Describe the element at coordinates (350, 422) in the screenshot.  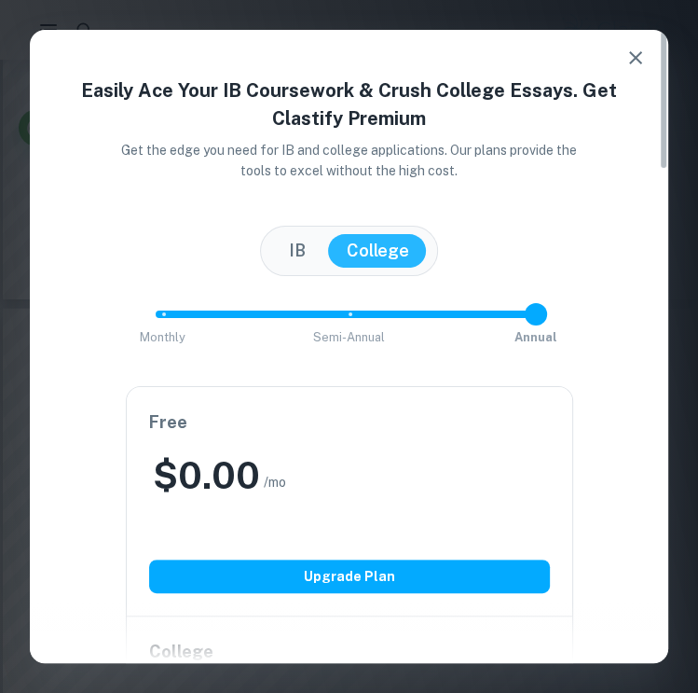
I see `h6: Free` at that location.